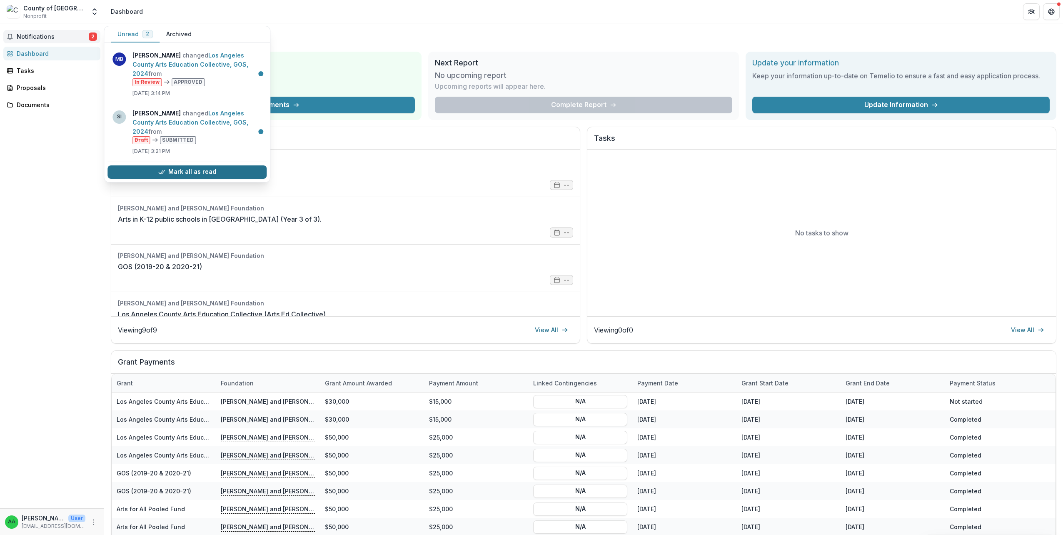 The width and height of the screenshot is (1063, 535). Describe the element at coordinates (151, 509) in the screenshot. I see `a: Arts for All Pooled Fund` at that location.